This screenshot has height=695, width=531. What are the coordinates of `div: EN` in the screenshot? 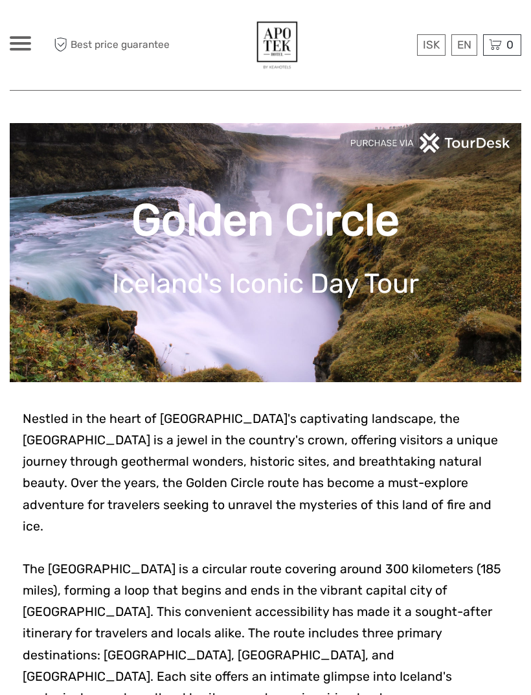 It's located at (464, 45).